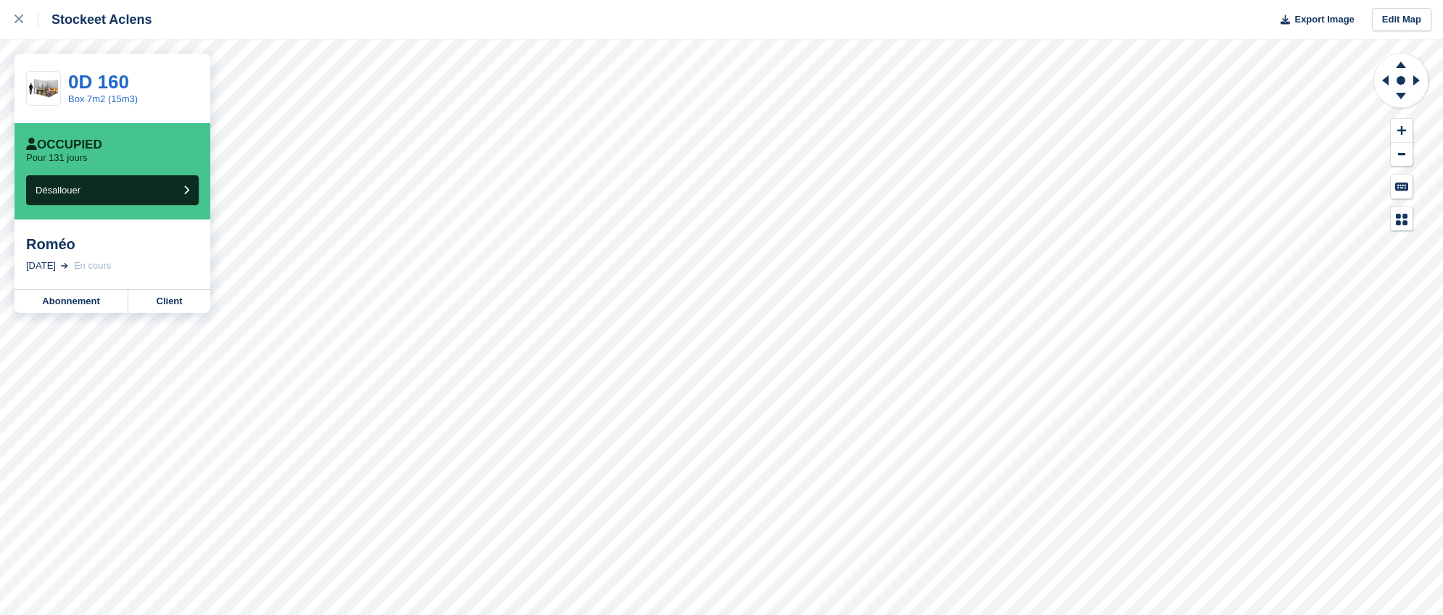 This screenshot has width=1443, height=615. Describe the element at coordinates (1401, 130) in the screenshot. I see `button: Zoom In` at that location.